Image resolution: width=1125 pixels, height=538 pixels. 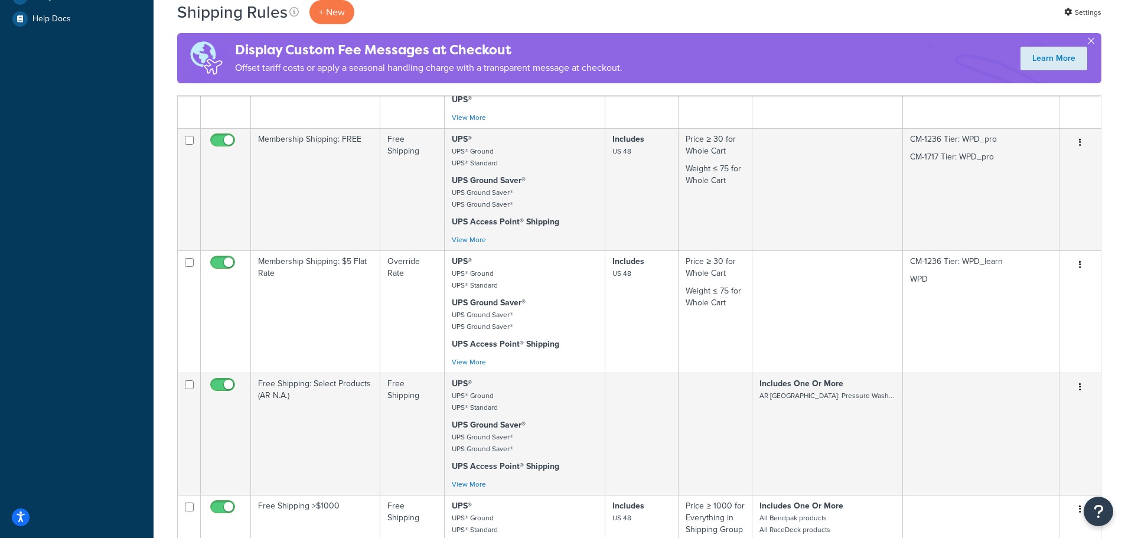 What do you see at coordinates (51, 19) in the screenshot?
I see `span: Help Docs` at bounding box center [51, 19].